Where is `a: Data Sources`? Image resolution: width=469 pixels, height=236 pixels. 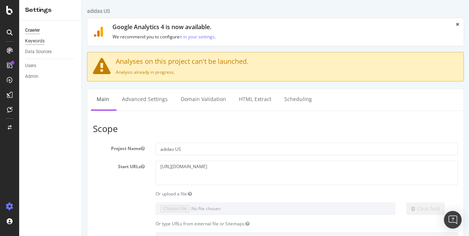 a: Data Sources is located at coordinates (50, 52).